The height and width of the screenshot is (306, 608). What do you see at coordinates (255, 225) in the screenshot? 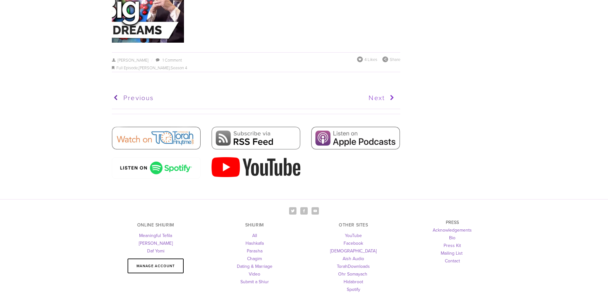
I see `h3: SHIURIM` at bounding box center [255, 225].